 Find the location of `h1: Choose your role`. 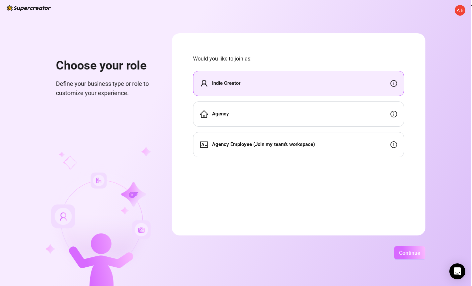

h1: Choose your role is located at coordinates (106, 66).